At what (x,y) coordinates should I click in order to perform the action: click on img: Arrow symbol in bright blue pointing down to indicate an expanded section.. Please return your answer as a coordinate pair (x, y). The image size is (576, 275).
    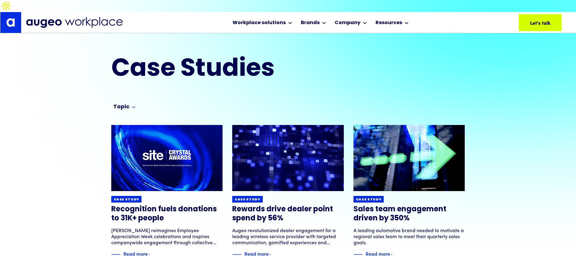
    Looking at the image, I should click on (134, 107).